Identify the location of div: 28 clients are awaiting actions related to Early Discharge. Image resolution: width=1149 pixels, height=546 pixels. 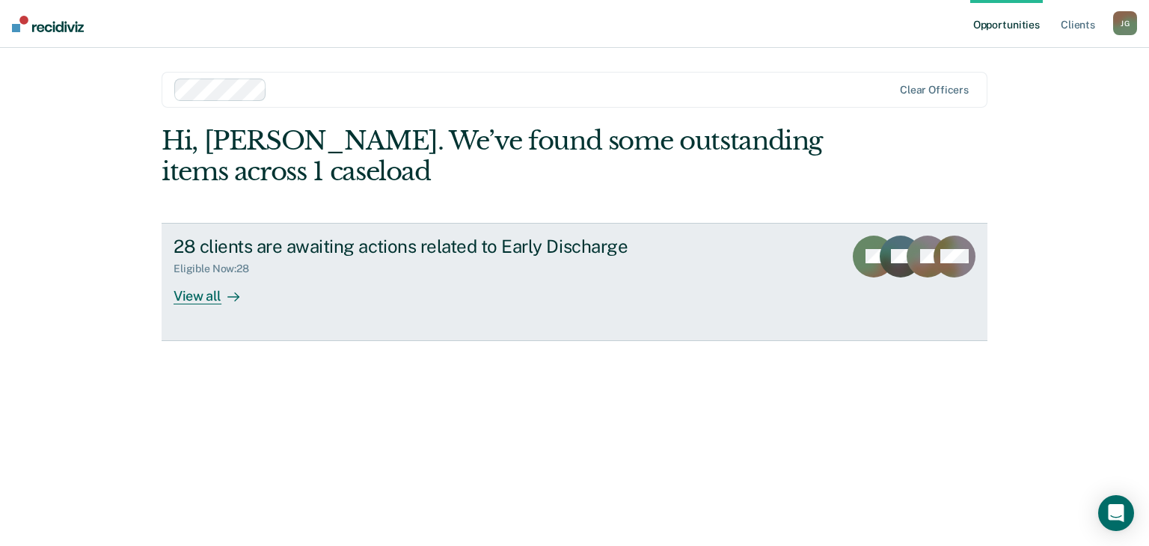
(436, 246).